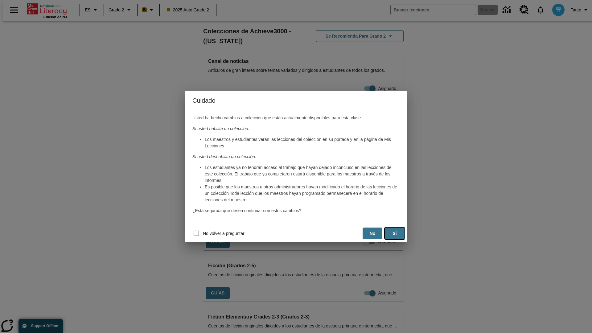  I want to click on p: Usted ha hecho cambios a colección que están actualmente disponibles para esta clase., so click(296, 118).